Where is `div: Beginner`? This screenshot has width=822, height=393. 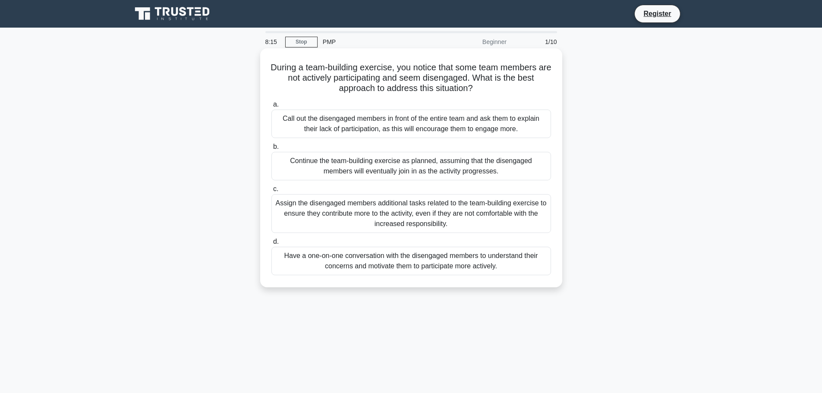 div: Beginner is located at coordinates (474, 42).